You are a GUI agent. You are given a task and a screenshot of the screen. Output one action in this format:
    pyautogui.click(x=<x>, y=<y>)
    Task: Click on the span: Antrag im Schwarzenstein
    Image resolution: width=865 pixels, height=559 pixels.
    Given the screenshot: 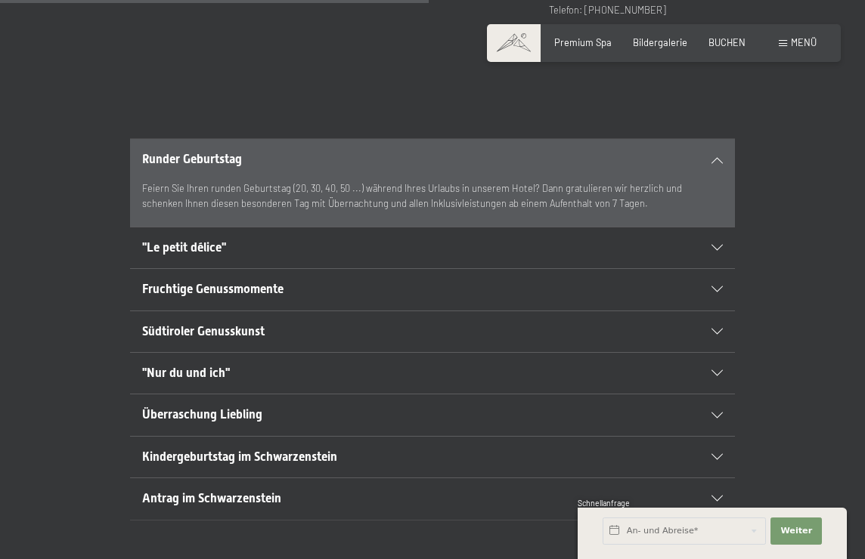 What is the action you would take?
    pyautogui.click(x=212, y=498)
    